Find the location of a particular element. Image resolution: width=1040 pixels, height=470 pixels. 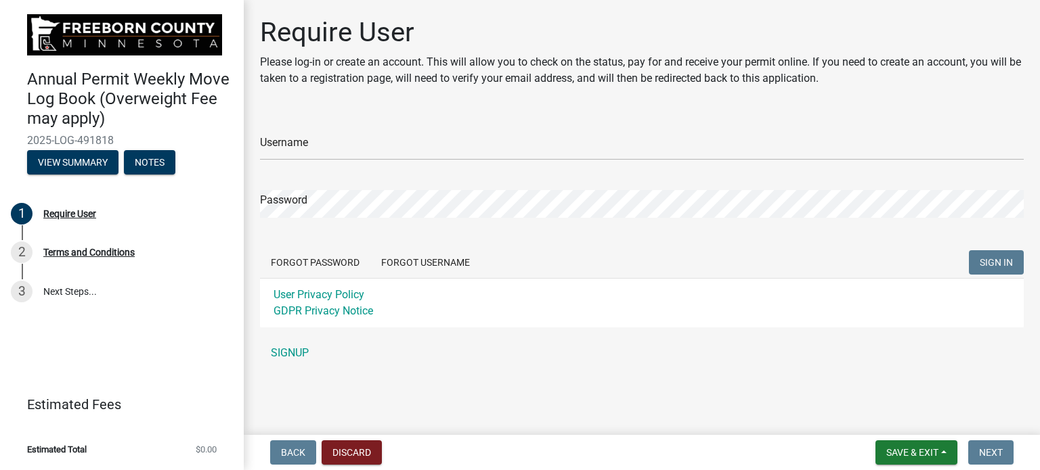

span: Estimated Total is located at coordinates (57, 449).